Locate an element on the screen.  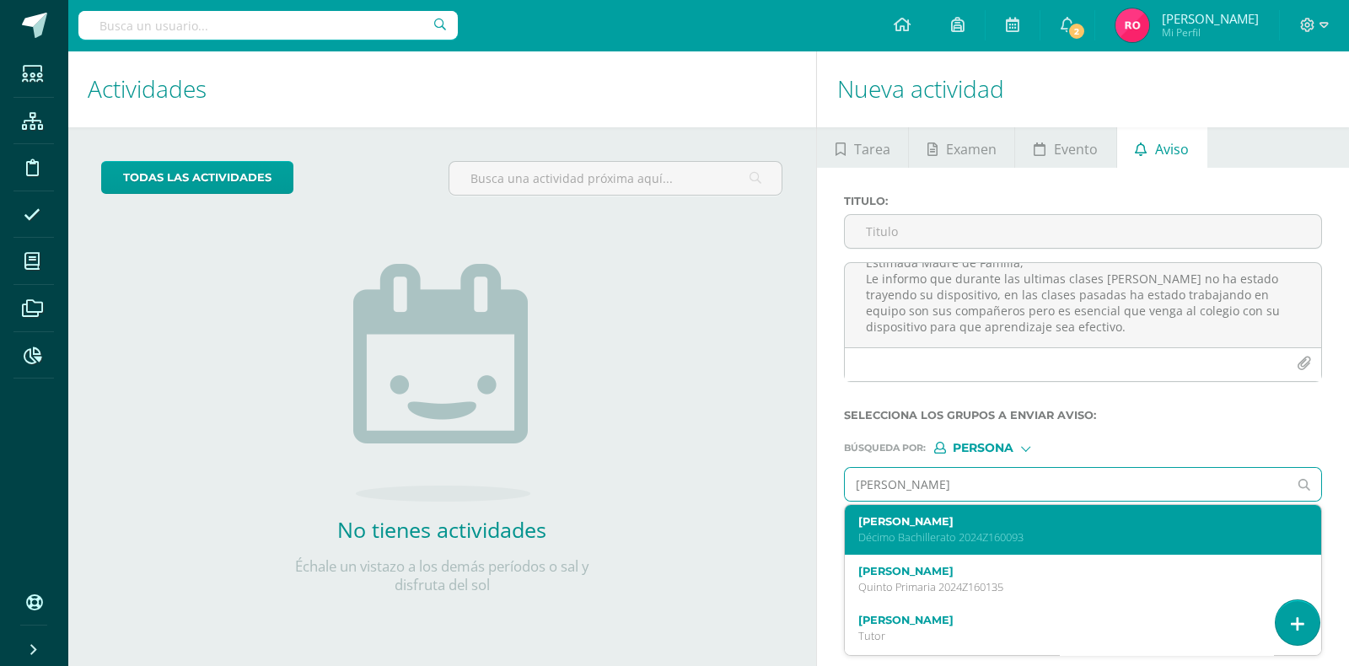
img: 9ed3ab4ddce8f95826e4430dc4482ce6.png is located at coordinates (1132, 25).